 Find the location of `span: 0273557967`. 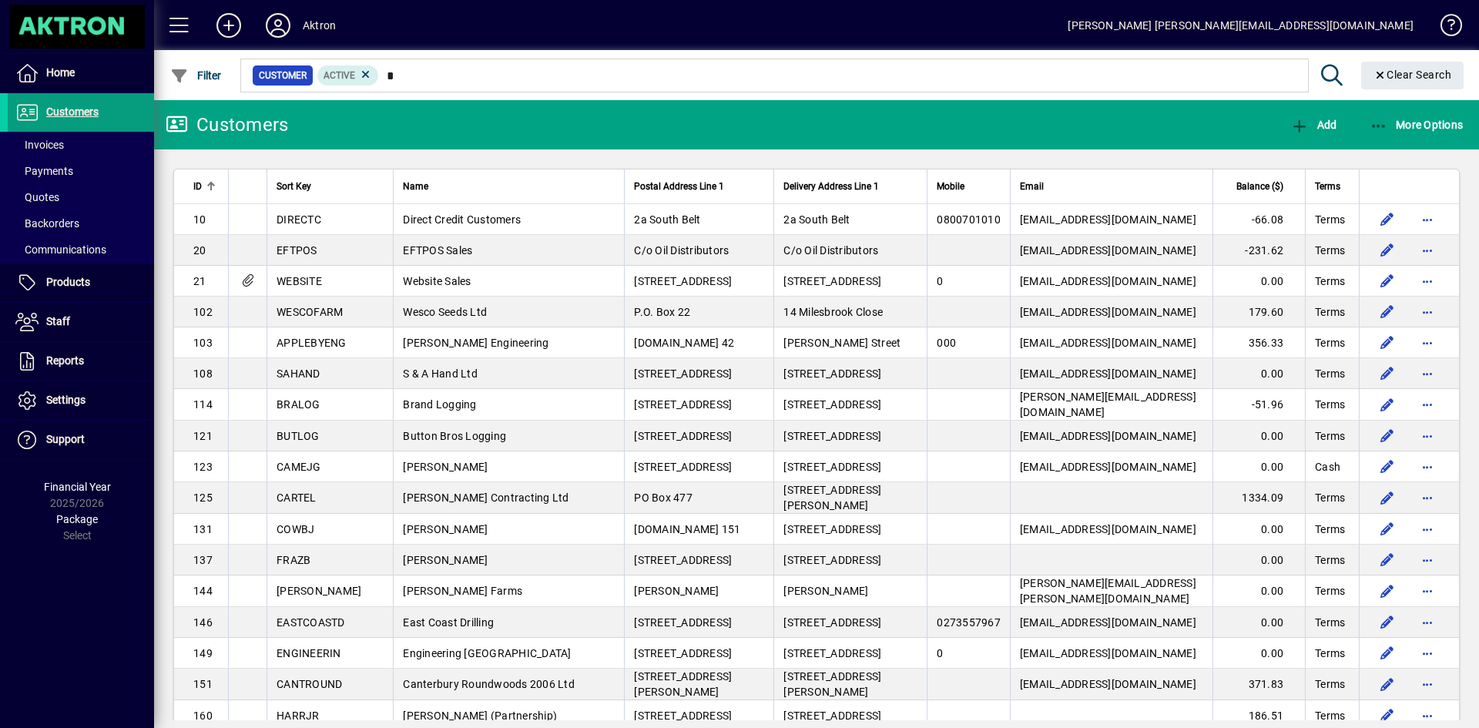

span: 0273557967 is located at coordinates (968, 622).